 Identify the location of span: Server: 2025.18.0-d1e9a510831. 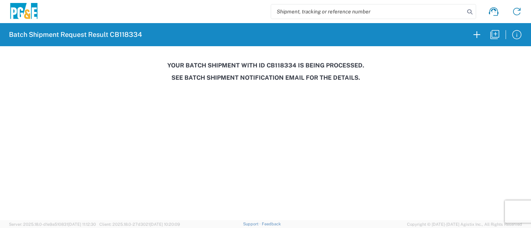
(52, 225).